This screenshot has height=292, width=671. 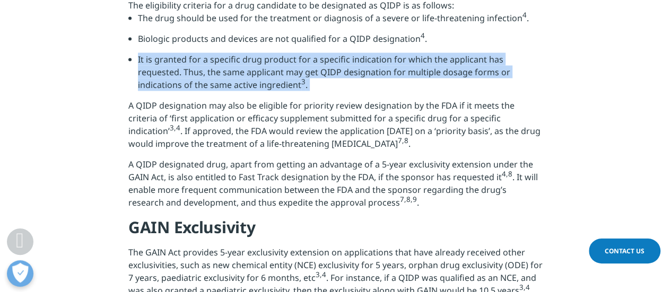 What do you see at coordinates (403, 141) in the screenshot?
I see `sup: 7,8` at bounding box center [403, 141].